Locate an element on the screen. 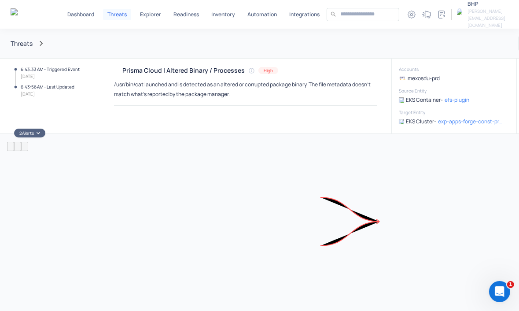 The width and height of the screenshot is (519, 311). button: Readiness is located at coordinates (186, 15).